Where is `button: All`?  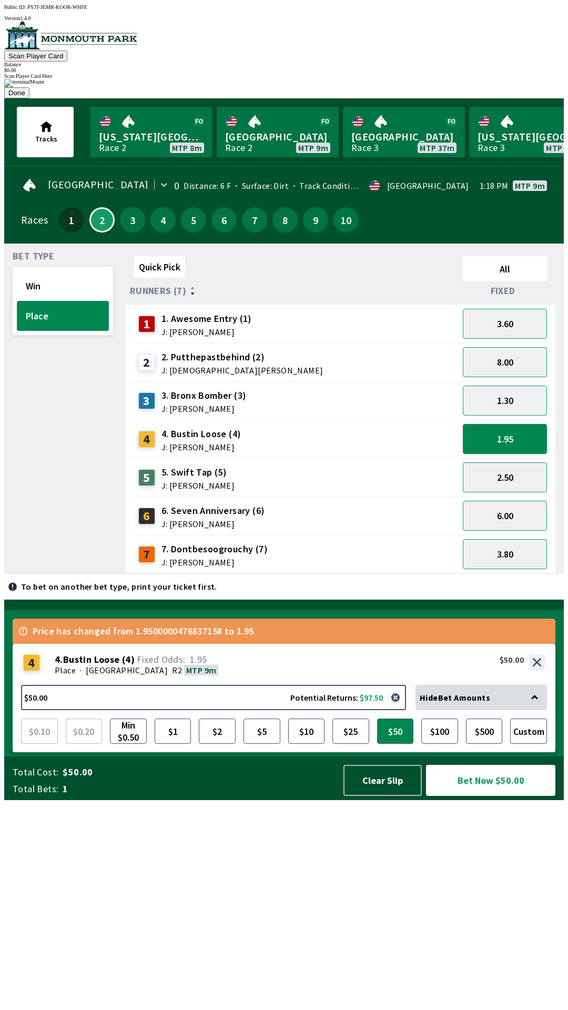
button: All is located at coordinates (505, 269).